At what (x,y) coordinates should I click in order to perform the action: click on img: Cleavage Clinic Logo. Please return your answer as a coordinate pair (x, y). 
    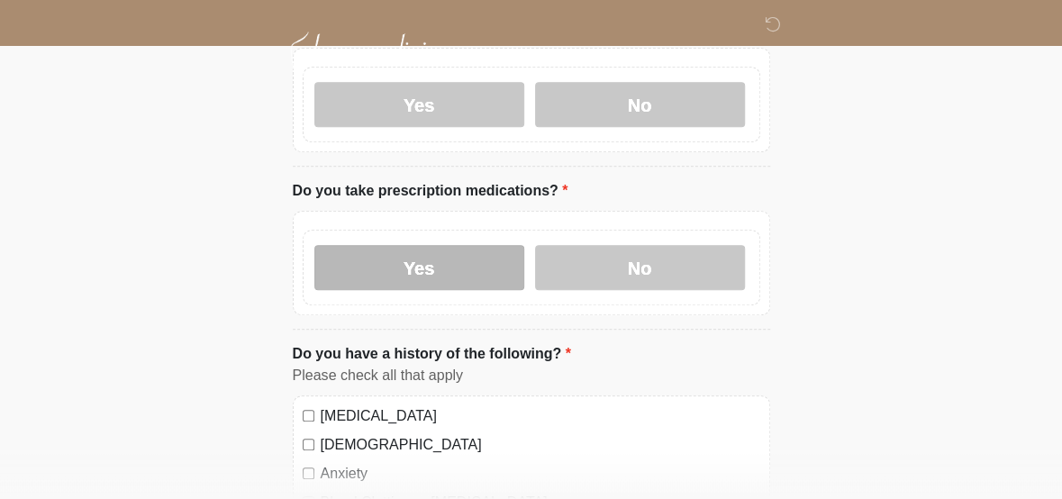
    Looking at the image, I should click on (362, 56).